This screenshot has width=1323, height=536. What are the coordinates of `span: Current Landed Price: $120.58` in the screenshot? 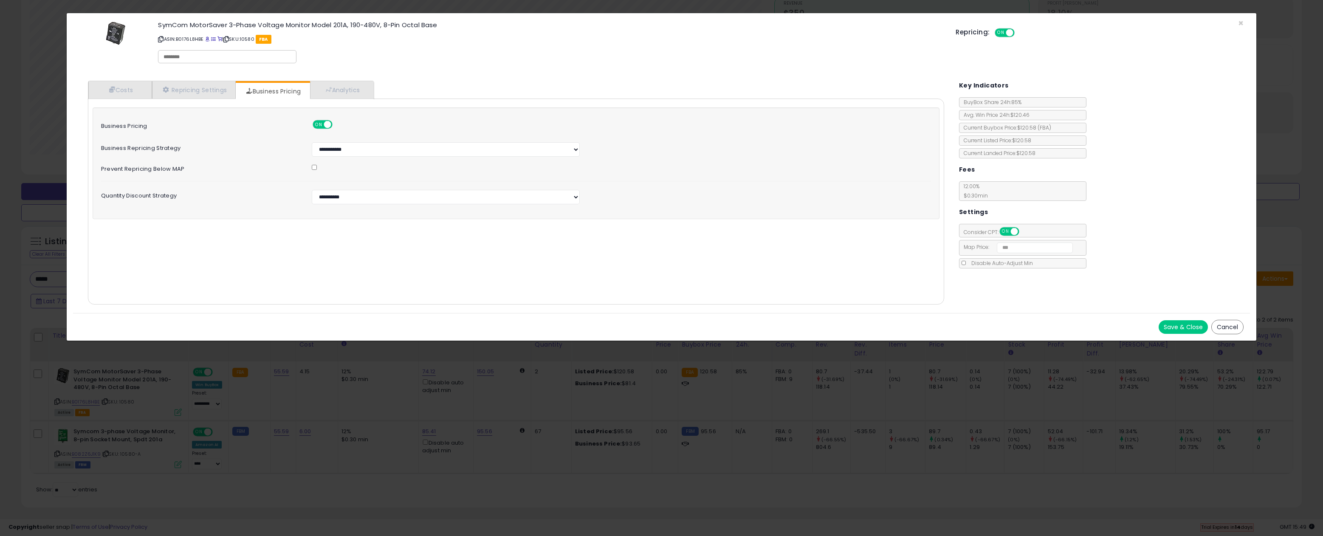 It's located at (998, 153).